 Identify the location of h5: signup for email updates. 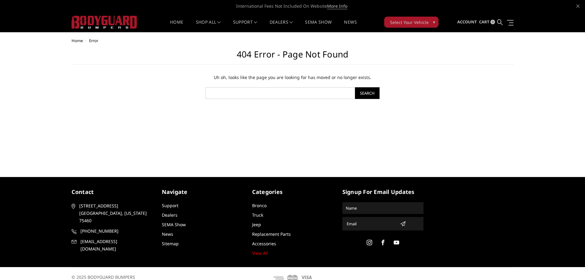
(383, 192).